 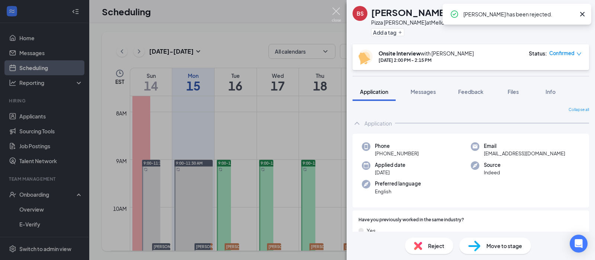 What do you see at coordinates (551, 92) in the screenshot?
I see `span: Info` at bounding box center [551, 92].